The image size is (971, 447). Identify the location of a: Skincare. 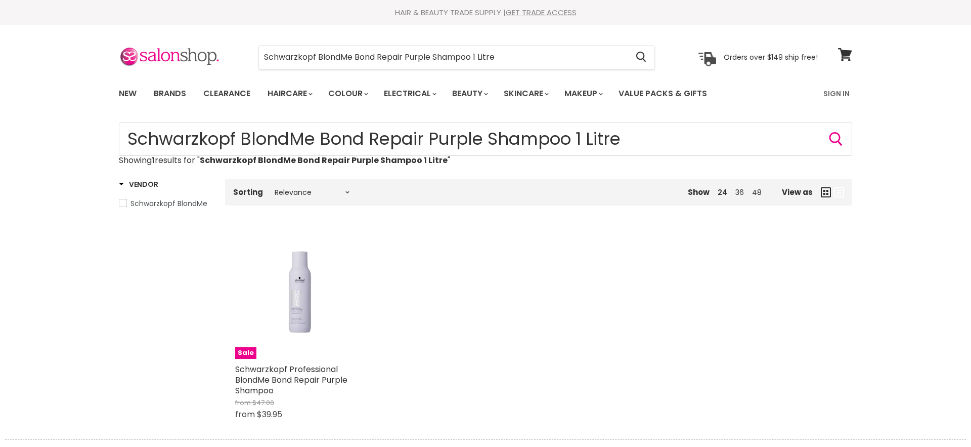
(526, 94).